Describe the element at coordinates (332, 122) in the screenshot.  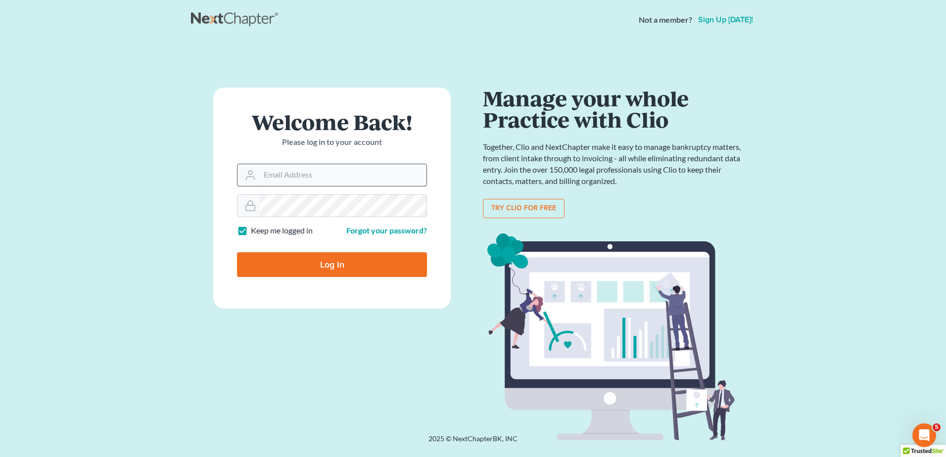
I see `h1: Welcome Back!` at that location.